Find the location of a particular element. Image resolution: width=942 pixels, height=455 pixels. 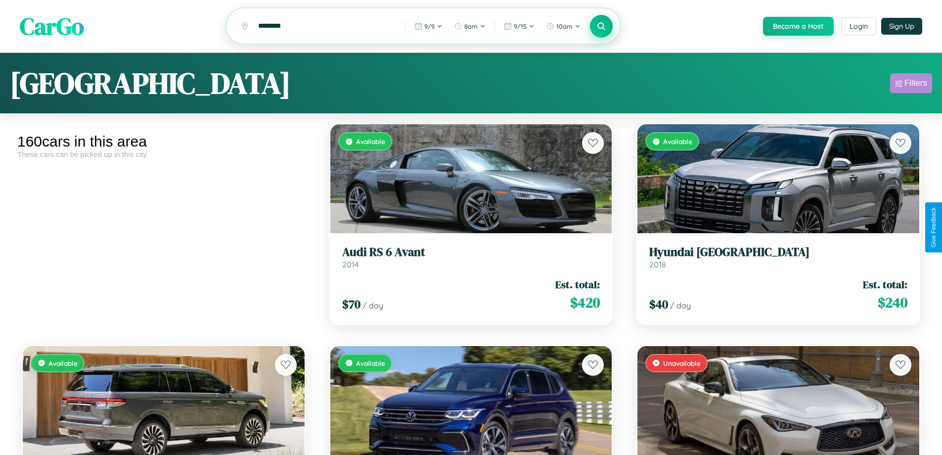

a: Audi RS 6 Avant2014 is located at coordinates (471, 257).